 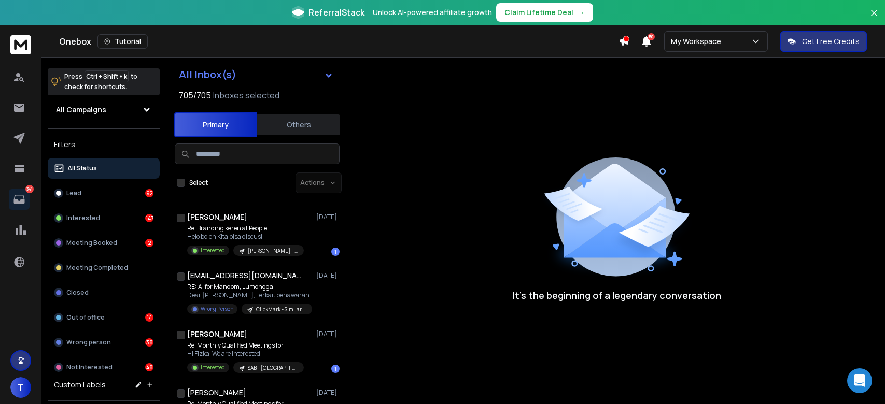 What do you see at coordinates (874, 19) in the screenshot?
I see `button: Close banner` at bounding box center [874, 19].